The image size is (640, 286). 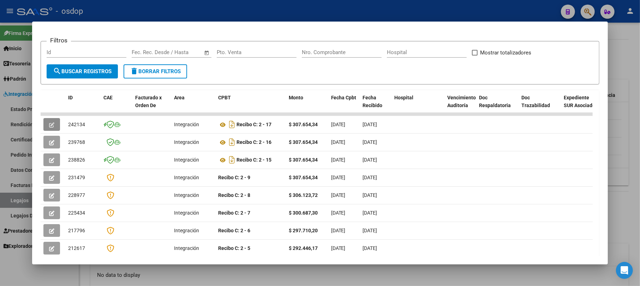 What do you see at coordinates (251, 106) in the screenshot?
I see `datatable-header-cell: CPBT` at bounding box center [251, 106].